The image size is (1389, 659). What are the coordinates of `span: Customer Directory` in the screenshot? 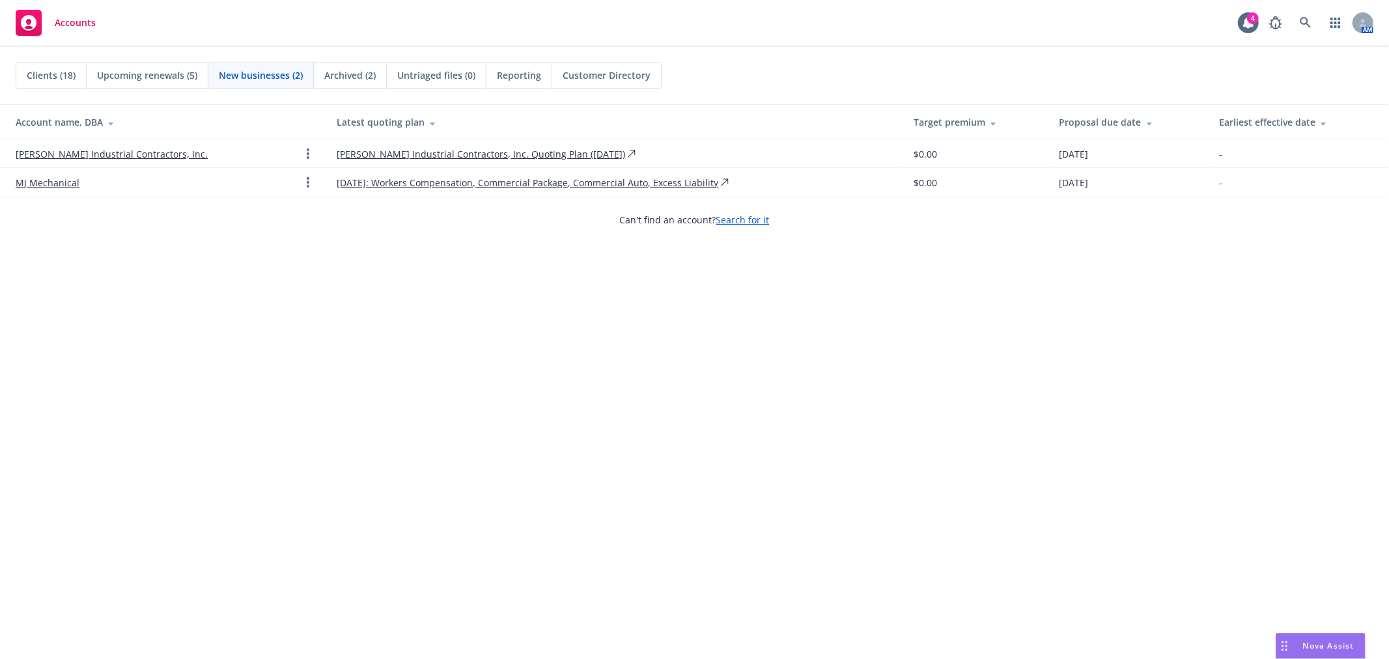 It's located at (606, 75).